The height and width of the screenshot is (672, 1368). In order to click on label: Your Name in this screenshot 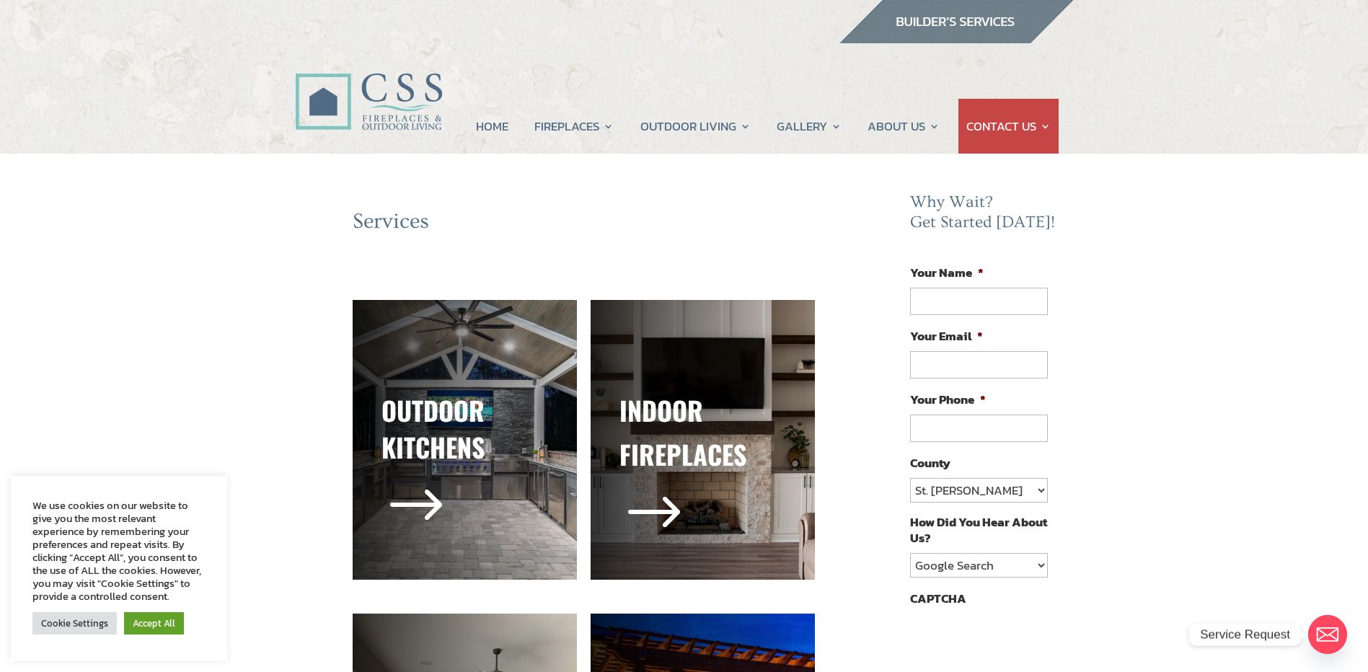, I will do `click(947, 273)`.